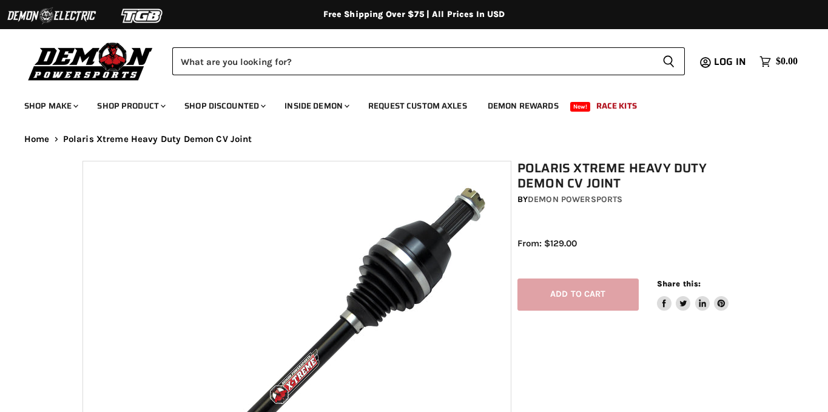 Image resolution: width=828 pixels, height=412 pixels. I want to click on aside: Share this:, so click(693, 294).